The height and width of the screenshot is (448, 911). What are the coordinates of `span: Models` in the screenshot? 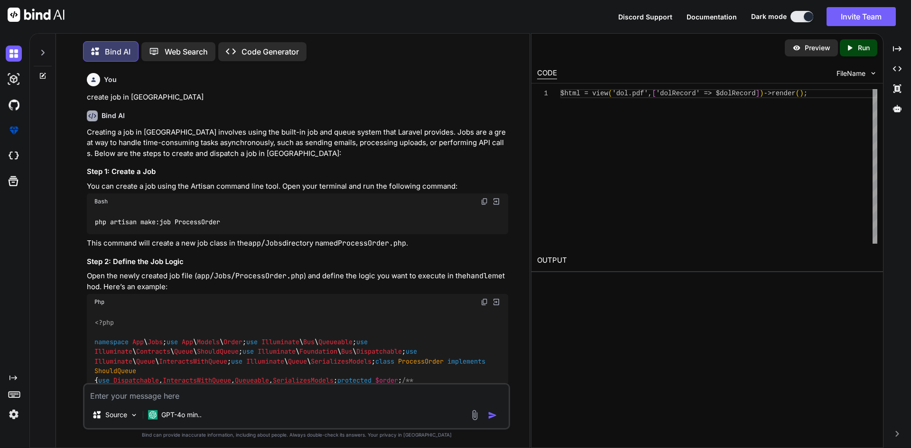 It's located at (208, 342).